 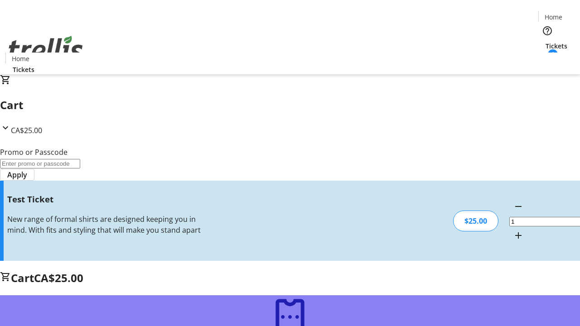 What do you see at coordinates (17, 175) in the screenshot?
I see `span: Apply` at bounding box center [17, 175].